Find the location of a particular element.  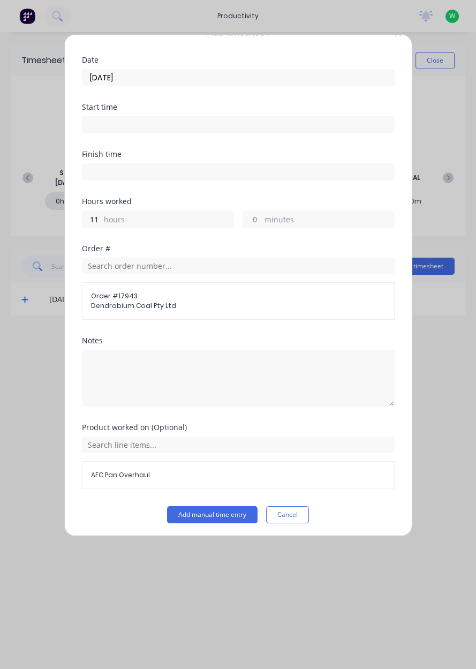

input: Search order number... is located at coordinates (238, 266).